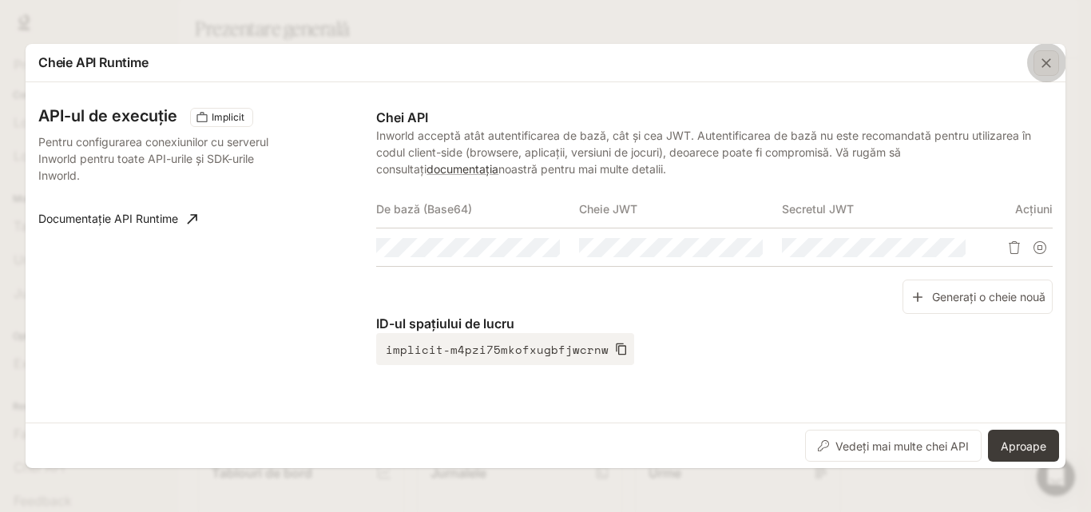  Describe the element at coordinates (93, 62) in the screenshot. I see `font: Cheie API Runtime` at that location.